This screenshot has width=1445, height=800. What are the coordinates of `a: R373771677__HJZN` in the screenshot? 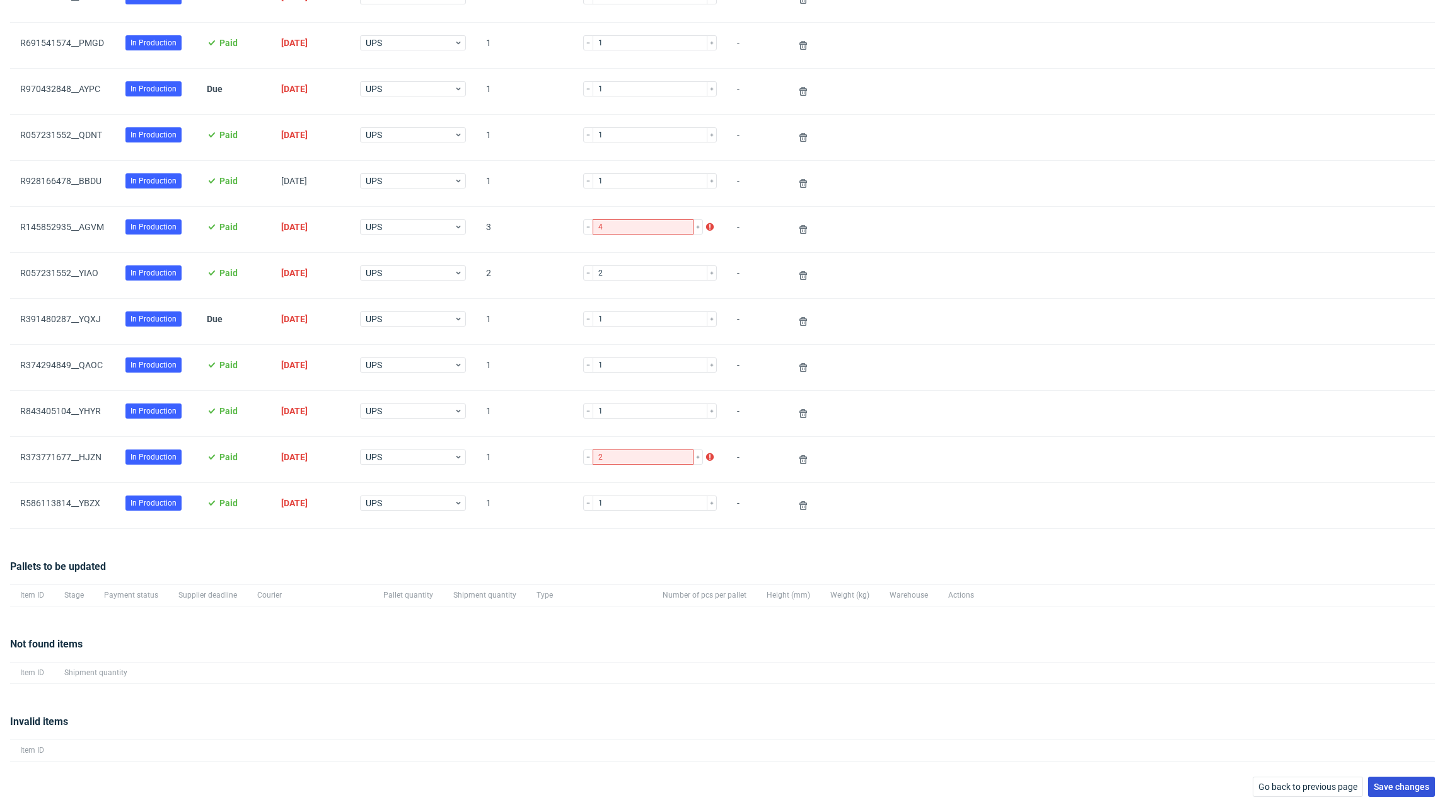 It's located at (61, 457).